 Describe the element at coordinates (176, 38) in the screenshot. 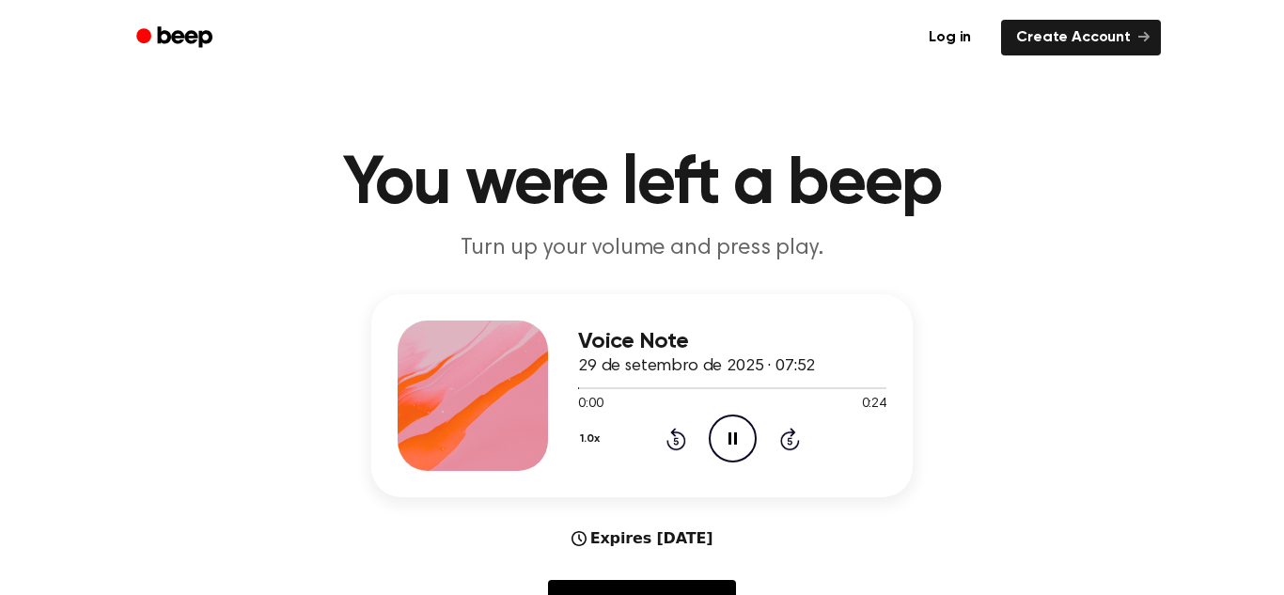

I see `a: Beep` at that location.